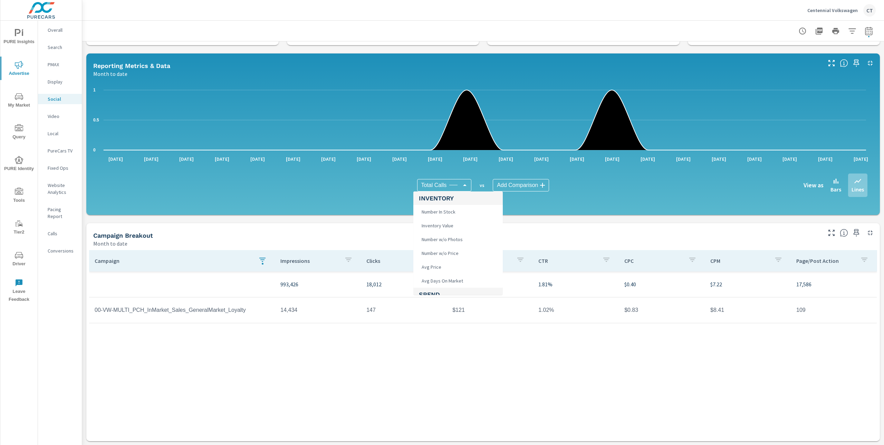 The image size is (884, 445). Describe the element at coordinates (438, 212) in the screenshot. I see `span: Number In Stock` at that location.